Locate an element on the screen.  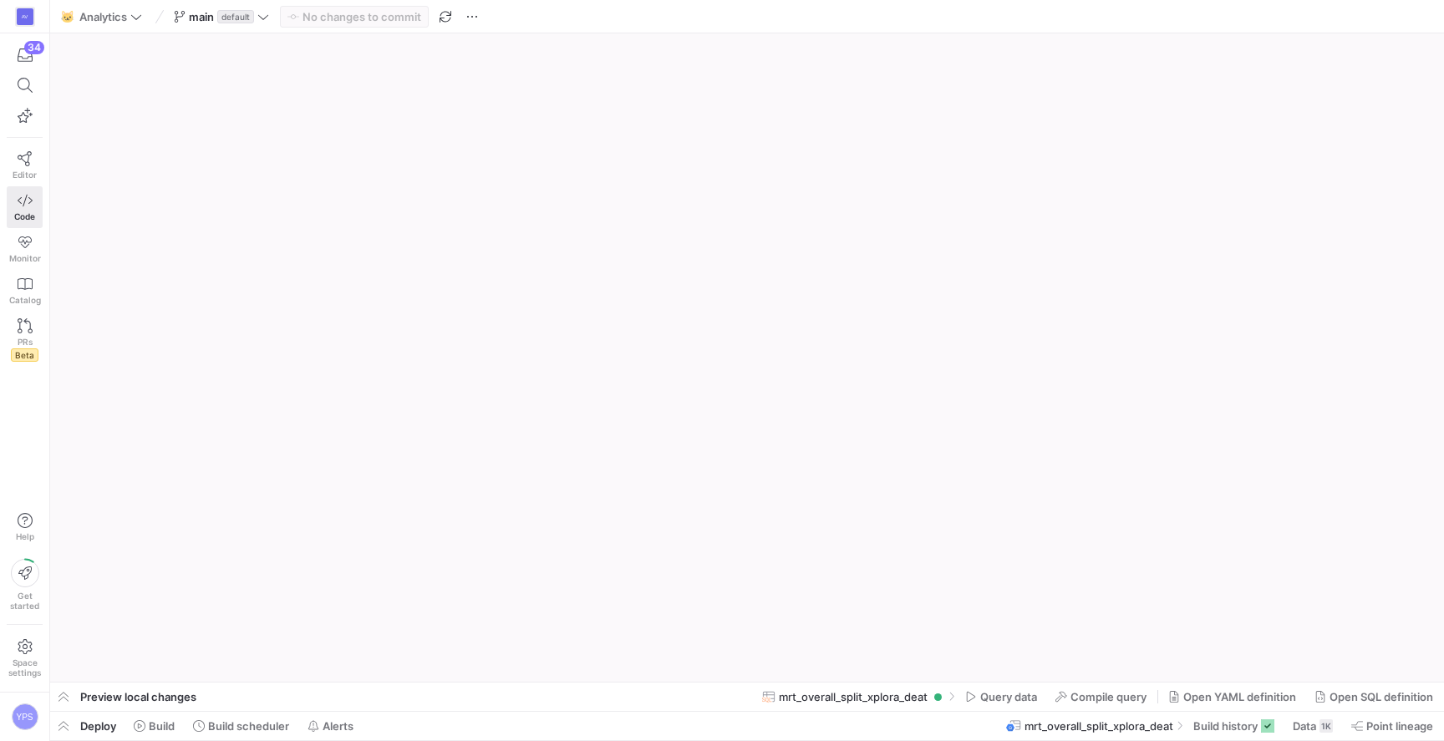
span: Preview local changes is located at coordinates (138, 697).